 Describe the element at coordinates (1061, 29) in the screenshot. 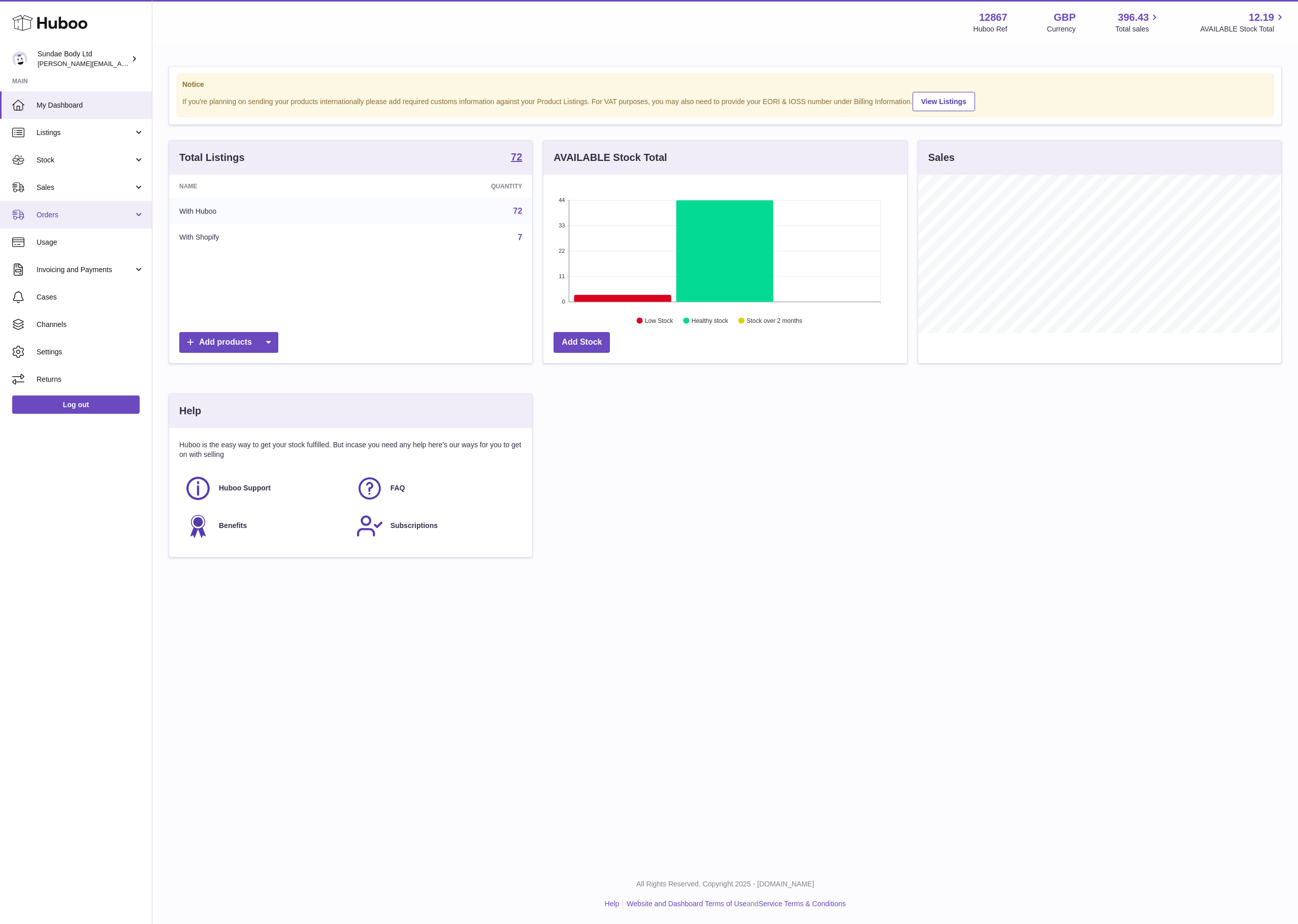

I see `div: Currency` at that location.